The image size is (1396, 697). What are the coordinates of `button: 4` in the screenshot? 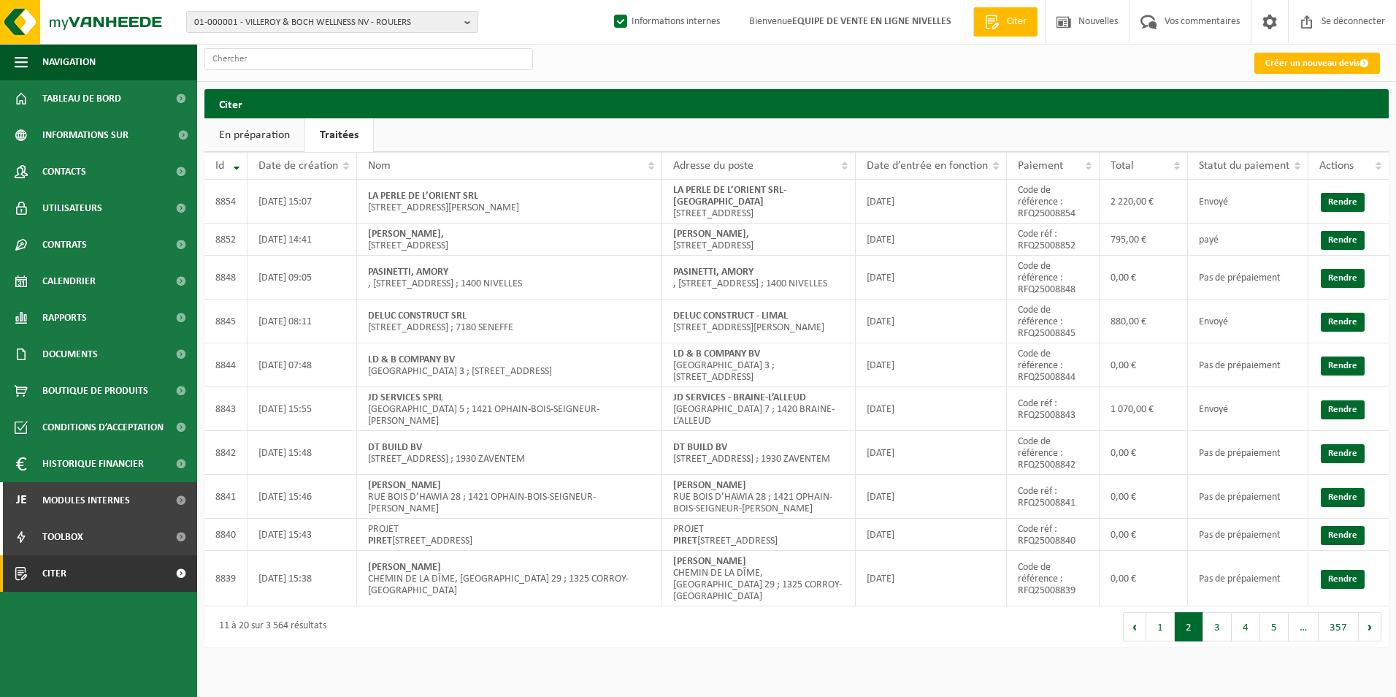 It's located at (1246, 626).